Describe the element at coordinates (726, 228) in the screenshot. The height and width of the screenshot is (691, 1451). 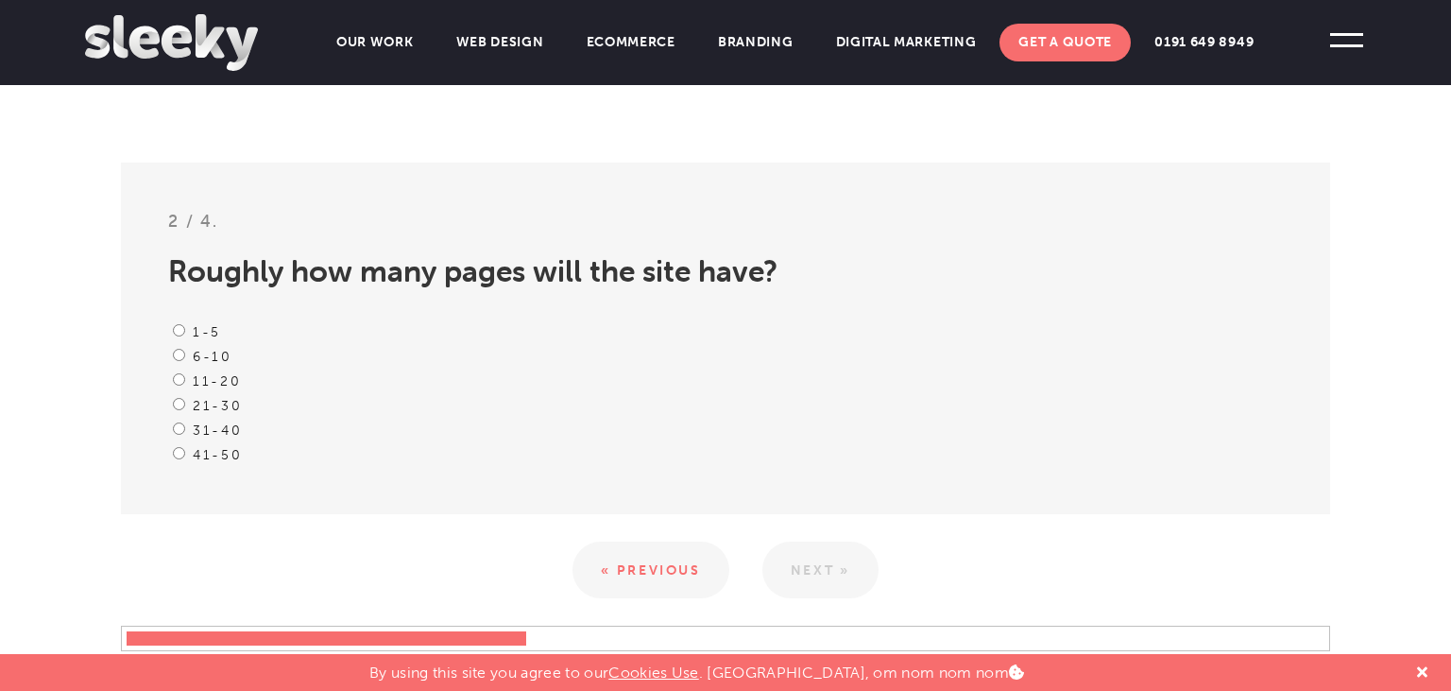
I see `h3: 2 / 4.` at that location.